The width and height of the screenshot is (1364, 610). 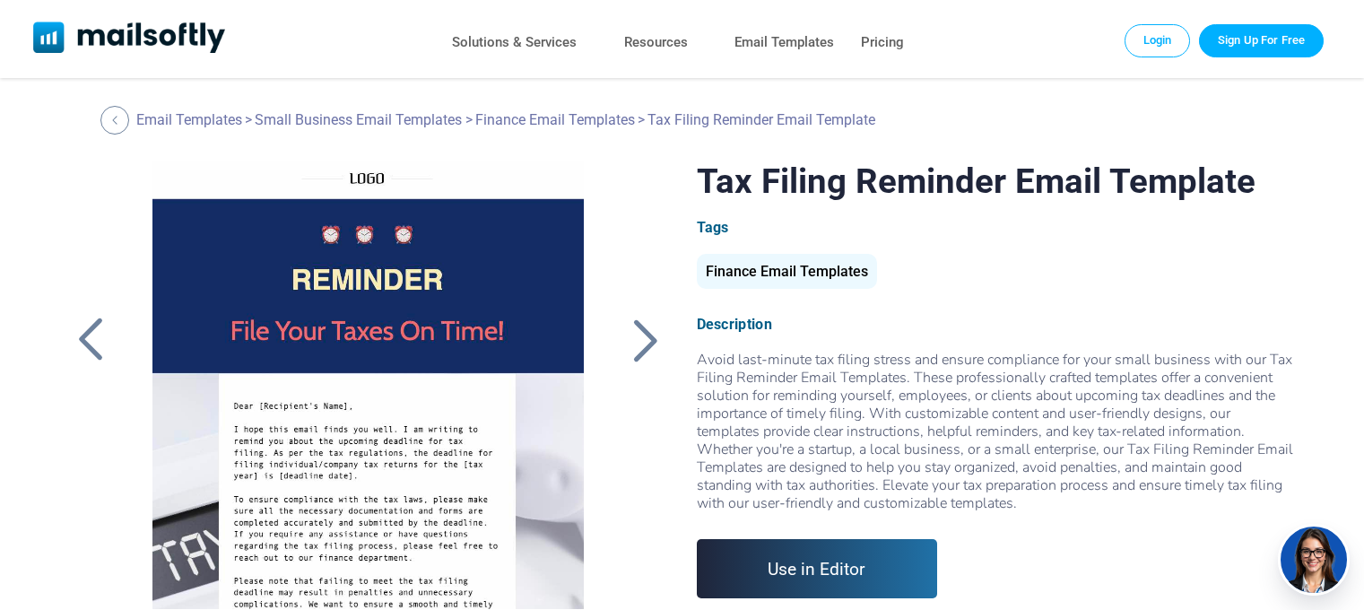 What do you see at coordinates (997, 324) in the screenshot?
I see `div: Description` at bounding box center [997, 324].